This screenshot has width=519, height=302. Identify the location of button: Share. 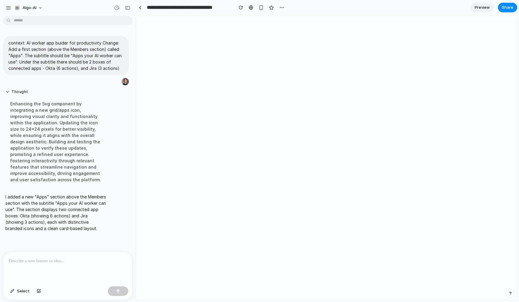
(508, 8).